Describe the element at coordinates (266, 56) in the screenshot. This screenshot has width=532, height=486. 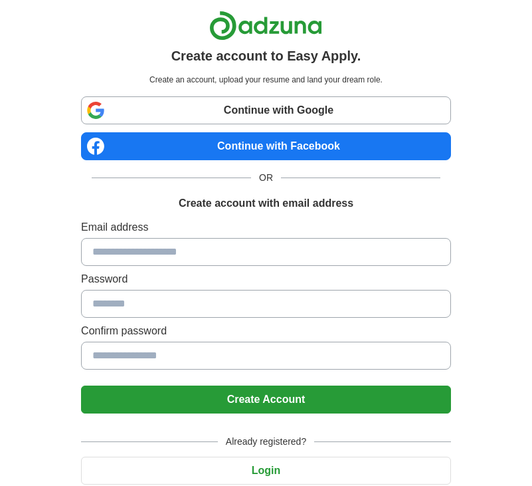
I see `h1: Create account to Easy Apply.` at that location.